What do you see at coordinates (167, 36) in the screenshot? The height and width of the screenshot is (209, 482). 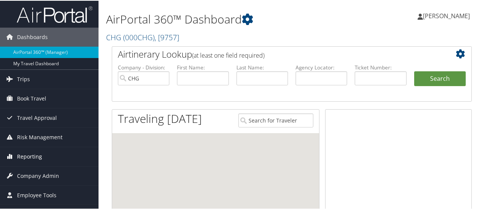 I see `span: , [ 9757 ]` at bounding box center [167, 36].